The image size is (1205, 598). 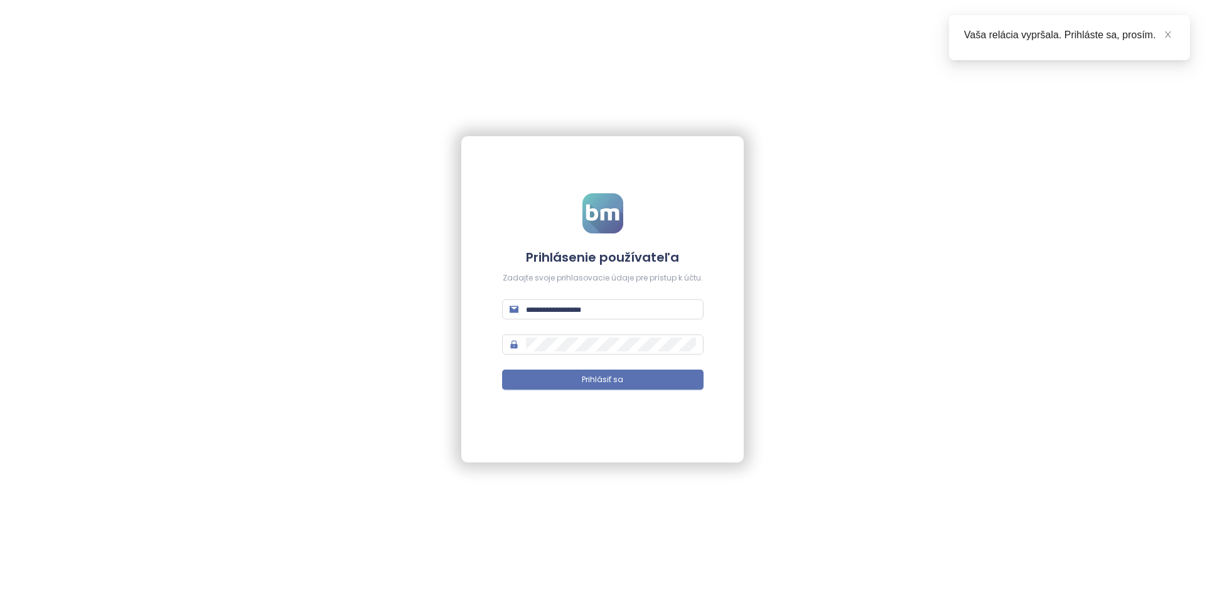 What do you see at coordinates (602, 278) in the screenshot?
I see `div: Zadajte svoje prihlasovacie údaje pre prístup k účtu.` at bounding box center [602, 278].